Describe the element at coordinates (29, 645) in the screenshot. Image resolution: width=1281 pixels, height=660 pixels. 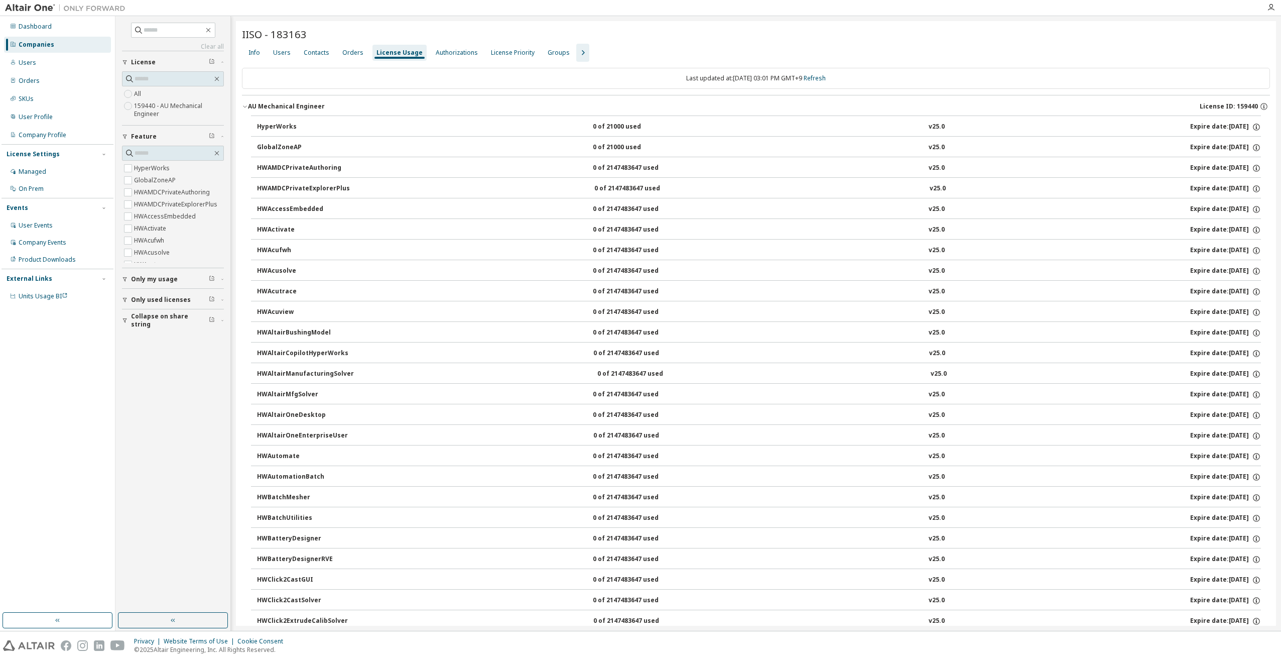
I see `img: altair_logo.svg` at that location.